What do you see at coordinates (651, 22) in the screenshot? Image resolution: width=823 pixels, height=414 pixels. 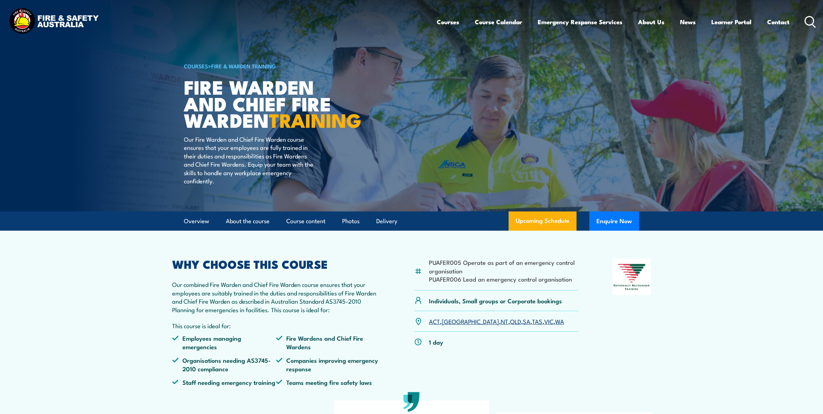 I see `a: About Us` at bounding box center [651, 22].